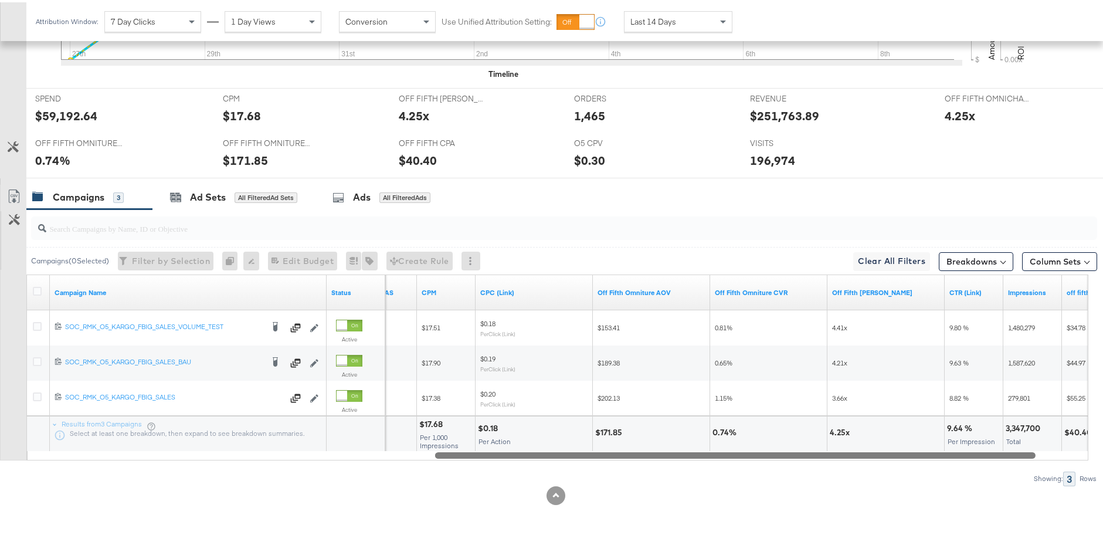  I want to click on div: Ads, so click(362, 195).